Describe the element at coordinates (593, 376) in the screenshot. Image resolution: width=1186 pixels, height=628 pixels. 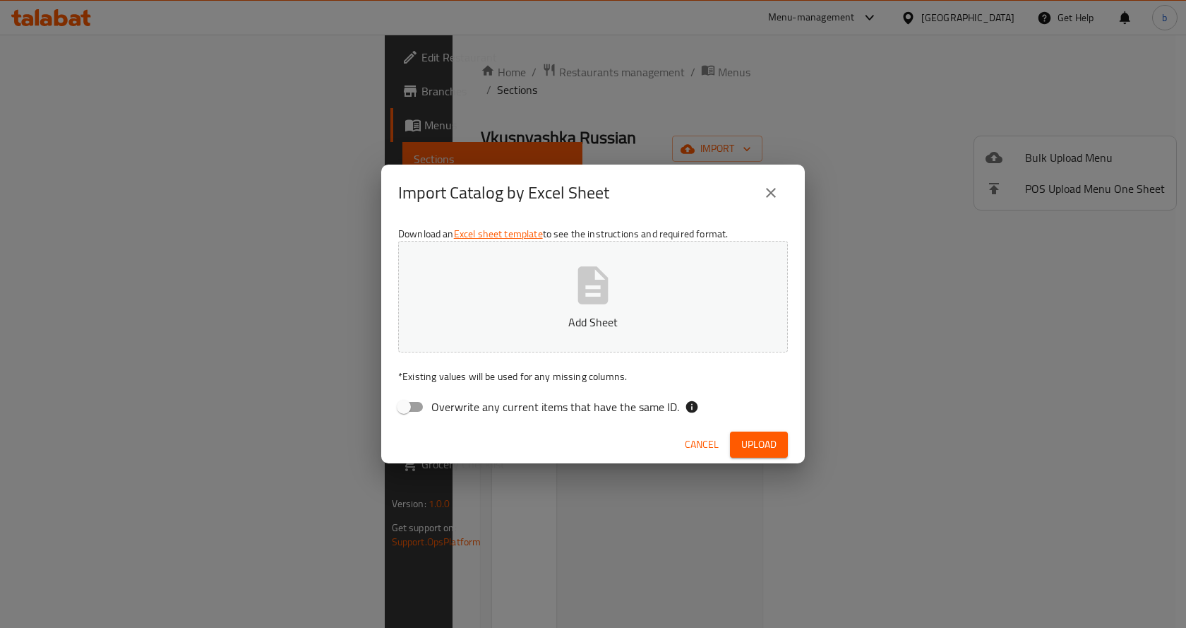
I see `p: Existing values will be used for any missing columns.` at that location.